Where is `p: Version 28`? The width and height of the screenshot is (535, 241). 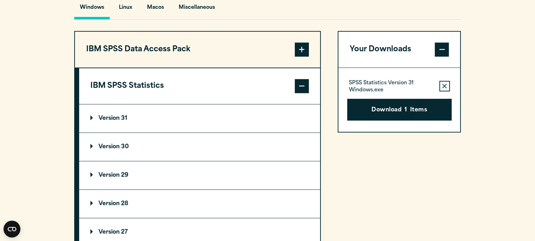 p: Version 28 is located at coordinates (109, 204).